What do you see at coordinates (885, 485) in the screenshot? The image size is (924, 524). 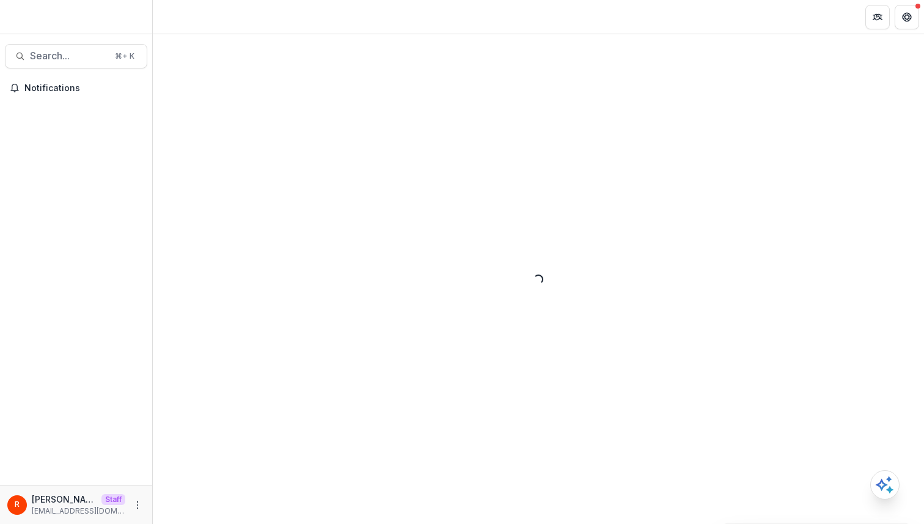 I see `button: Open AI Assistant` at bounding box center [885, 485].